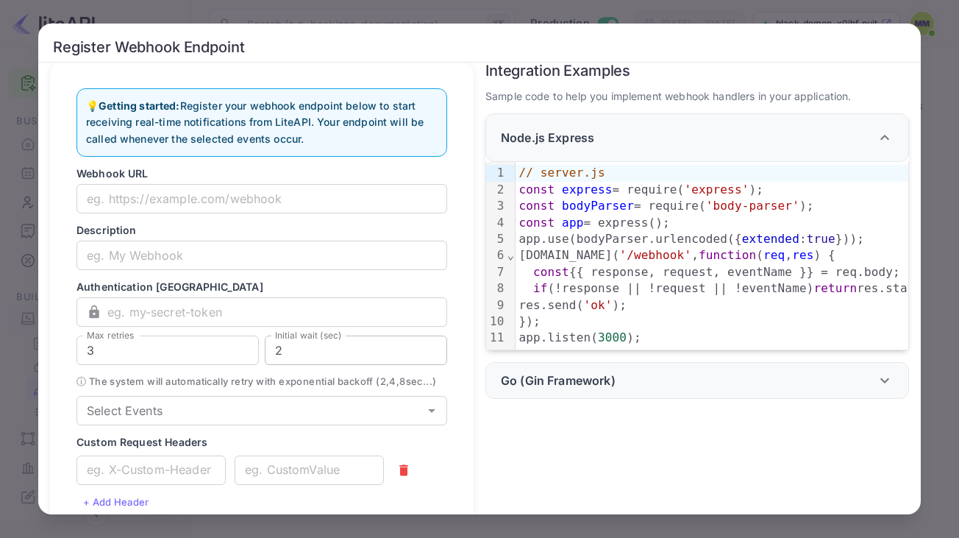 This screenshot has height=538, width=959. Describe the element at coordinates (262, 199) in the screenshot. I see `input: eg. https://example.com/webhook` at that location.